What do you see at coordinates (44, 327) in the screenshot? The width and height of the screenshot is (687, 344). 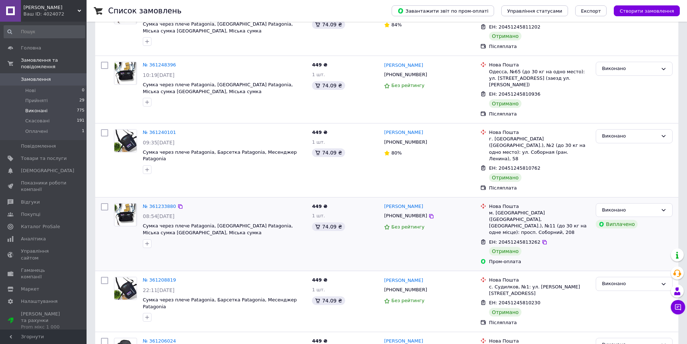 I see `div: Prom мікс 1 000` at bounding box center [44, 327].